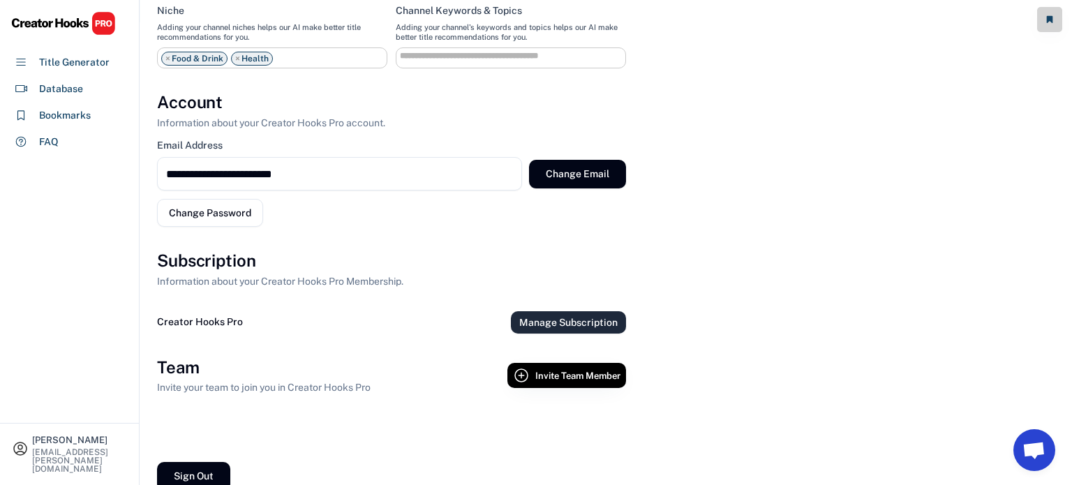 This screenshot has width=1072, height=485. What do you see at coordinates (64, 23) in the screenshot?
I see `img: CHPRO%20Logo.svg` at bounding box center [64, 23].